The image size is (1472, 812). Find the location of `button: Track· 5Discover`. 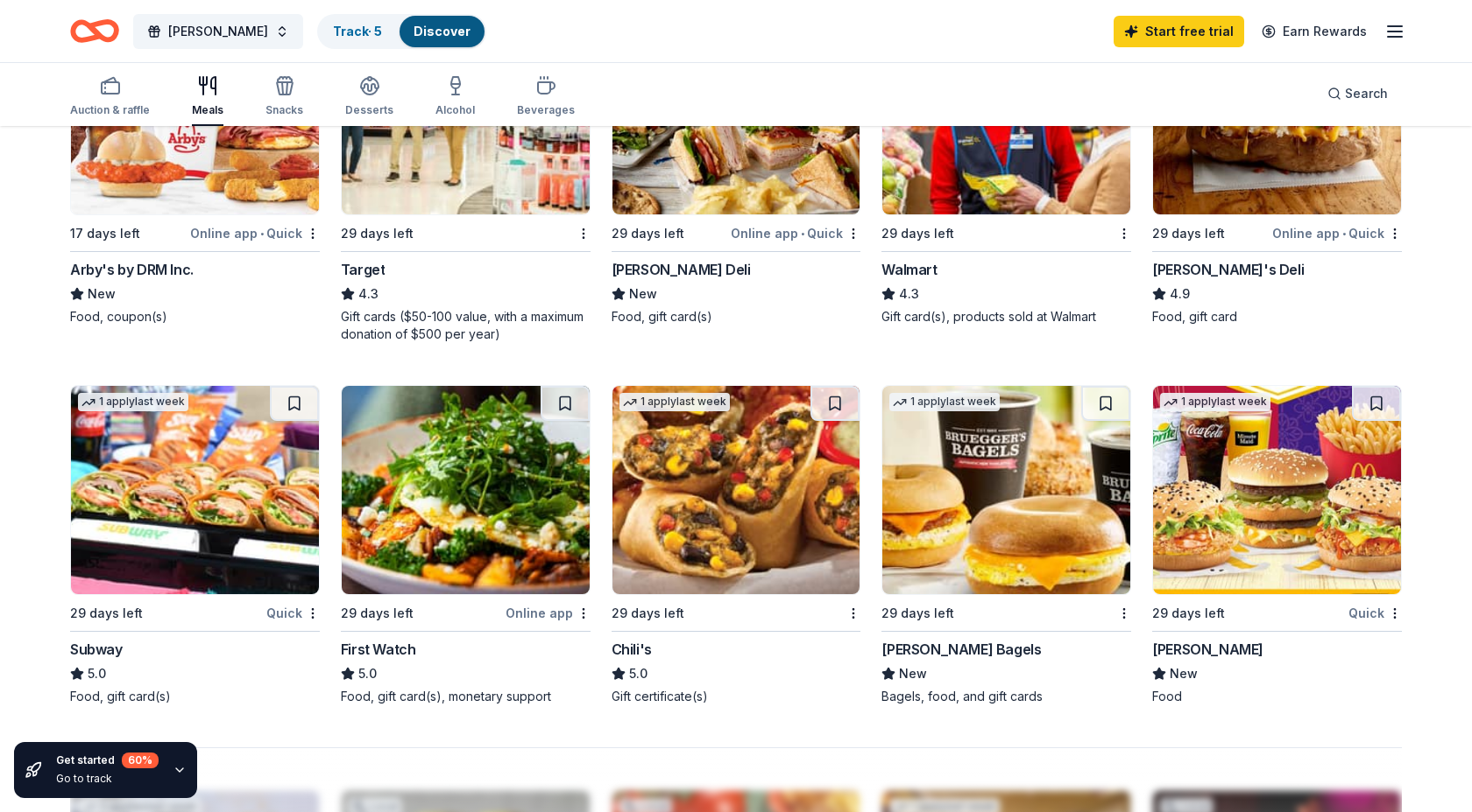

button: Track· 5Discover is located at coordinates (401, 32).